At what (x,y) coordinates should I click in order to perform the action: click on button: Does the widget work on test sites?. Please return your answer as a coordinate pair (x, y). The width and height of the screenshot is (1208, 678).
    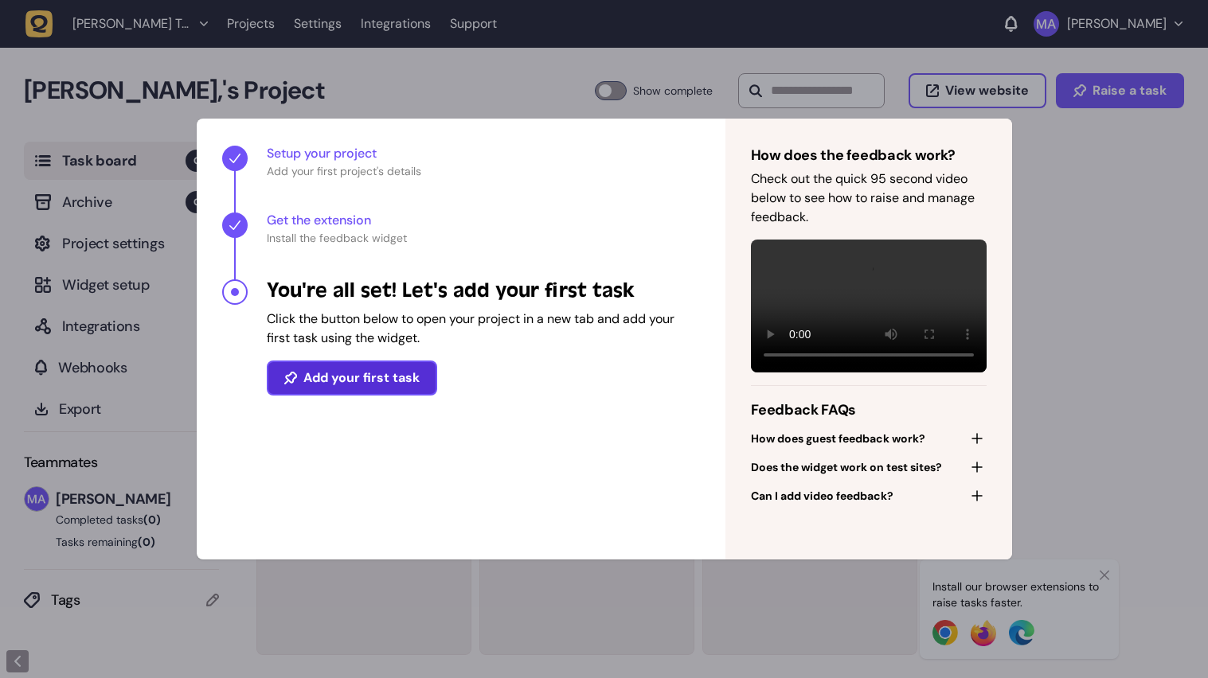
    Looking at the image, I should click on (868, 467).